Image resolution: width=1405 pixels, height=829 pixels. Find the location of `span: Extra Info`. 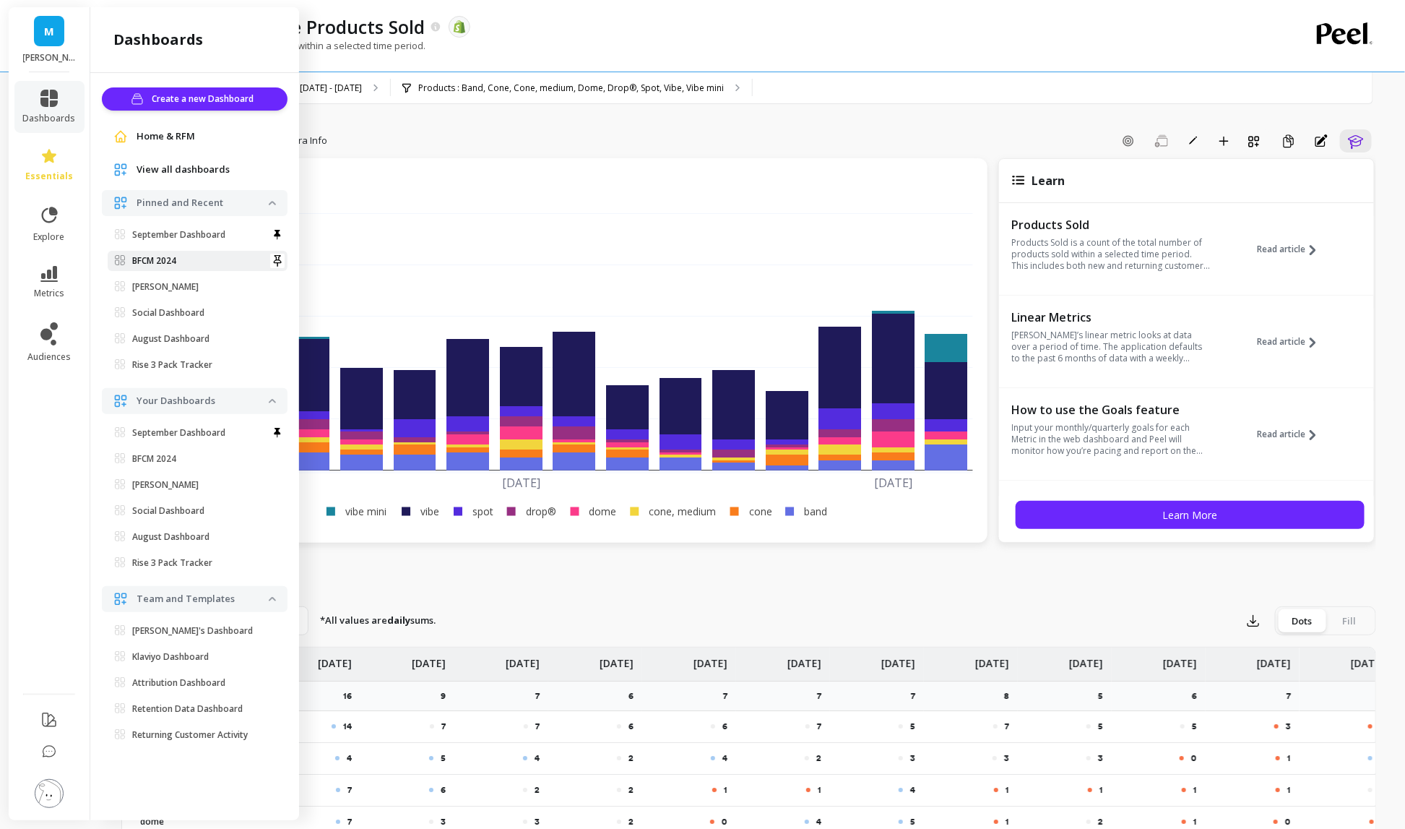

span: Extra Info is located at coordinates (306, 141).